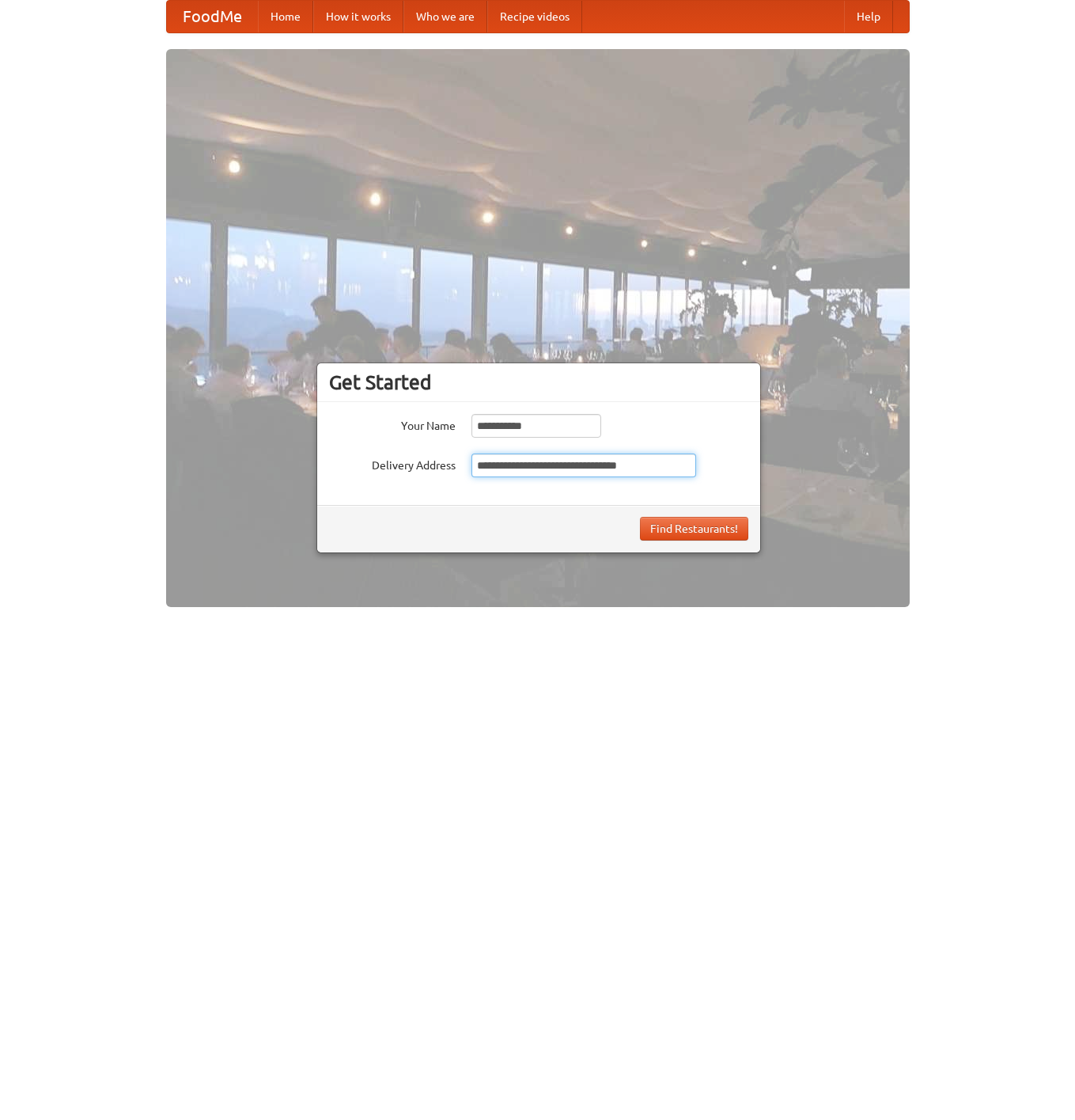 The width and height of the screenshot is (1075, 1120). Describe the element at coordinates (693, 528) in the screenshot. I see `button: Find Restaurants!` at that location.